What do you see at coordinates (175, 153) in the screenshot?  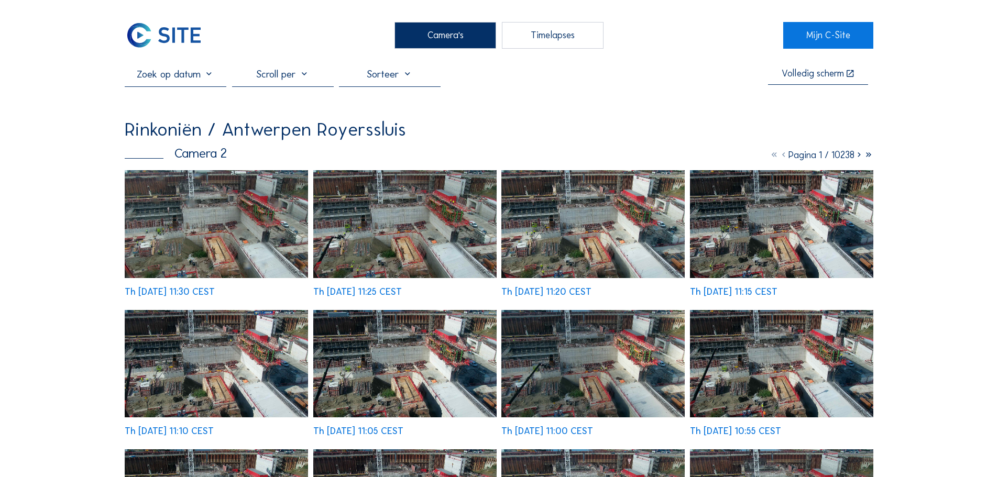 I see `div: Camera 2` at bounding box center [175, 153].